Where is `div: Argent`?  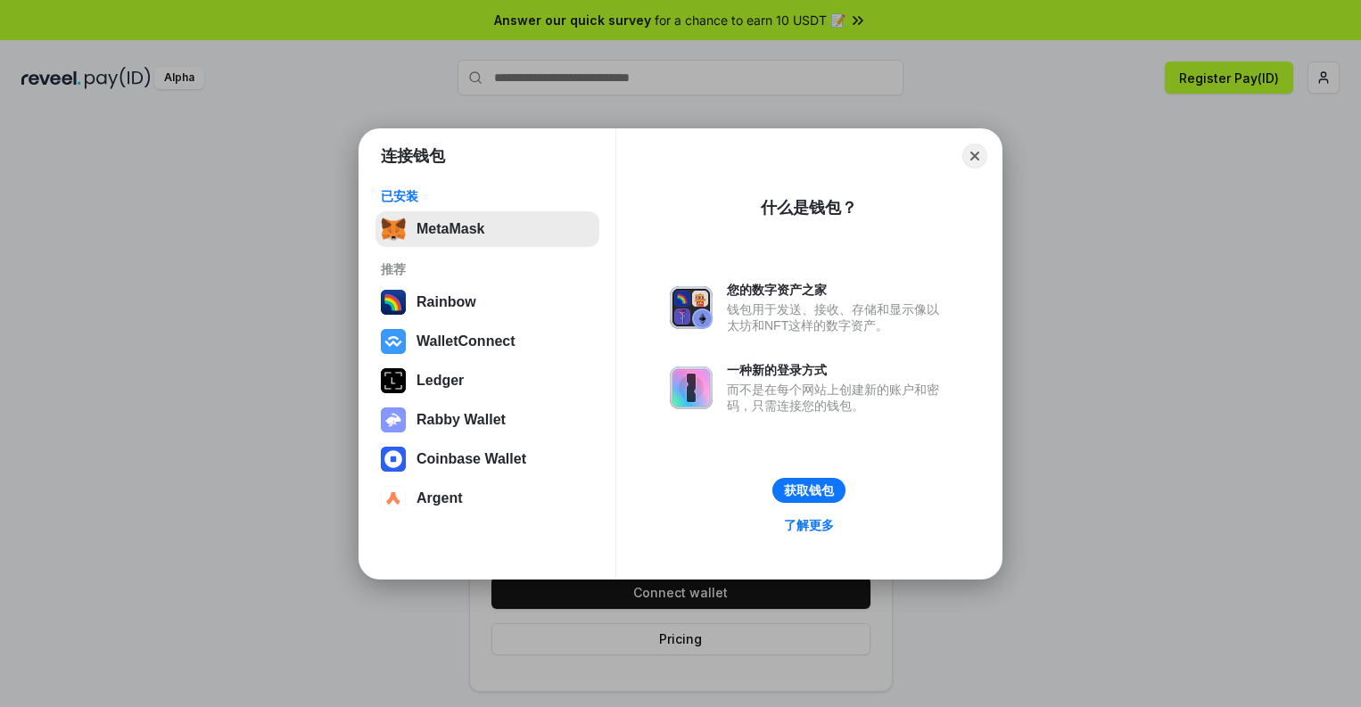
div: Argent is located at coordinates (440, 499).